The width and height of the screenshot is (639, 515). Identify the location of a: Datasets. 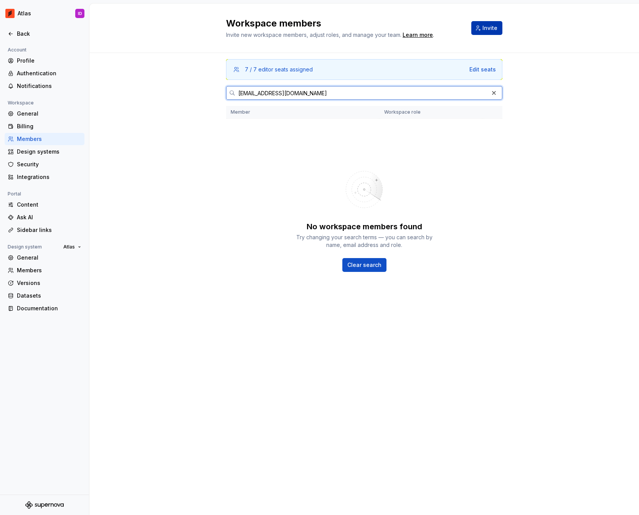
(45, 296).